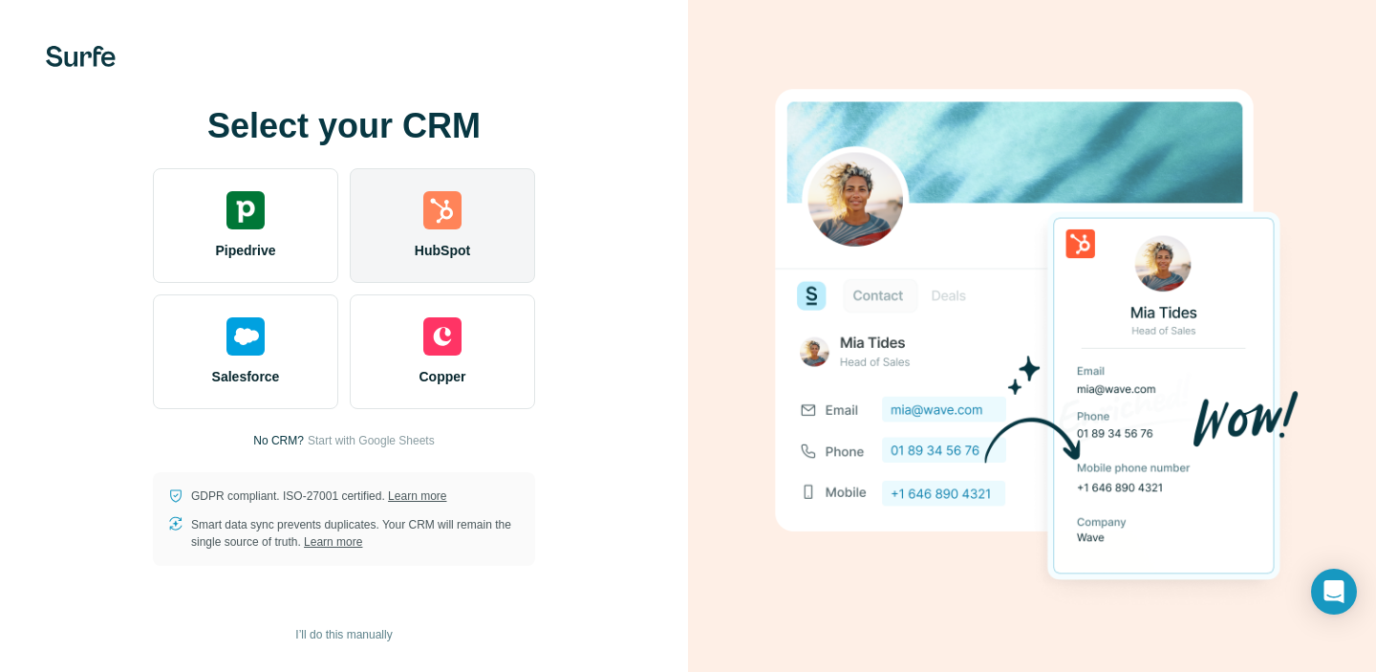  I want to click on h1: Select your CRM, so click(344, 126).